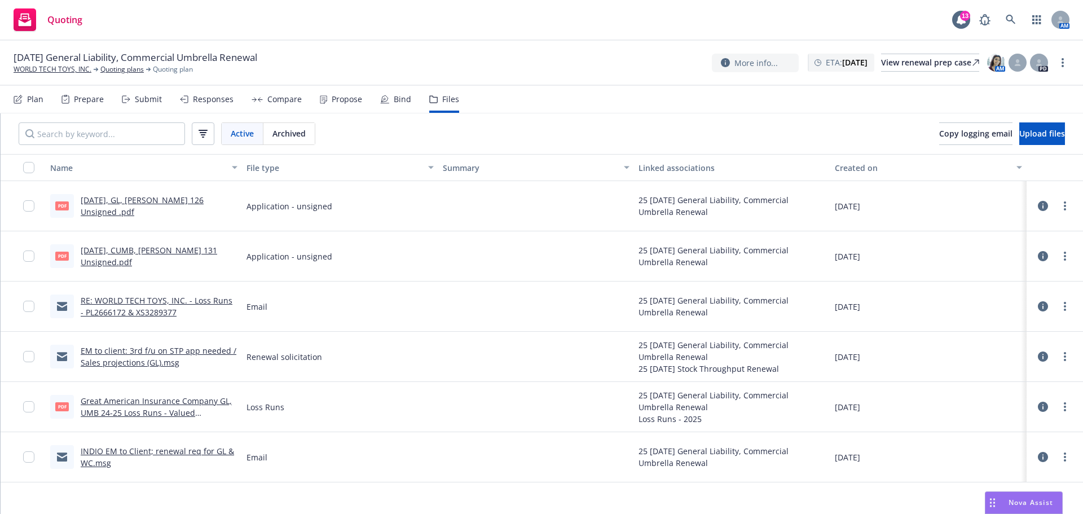 This screenshot has width=1083, height=514. What do you see at coordinates (347, 99) in the screenshot?
I see `div: Propose` at bounding box center [347, 99].